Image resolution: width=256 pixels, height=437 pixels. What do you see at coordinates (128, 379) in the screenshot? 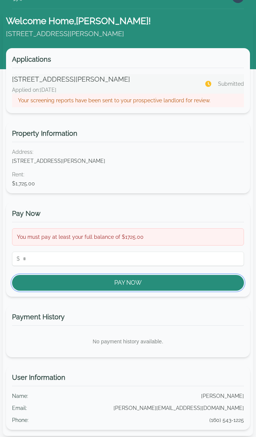
I see `h3: User Information` at bounding box center [128, 379].